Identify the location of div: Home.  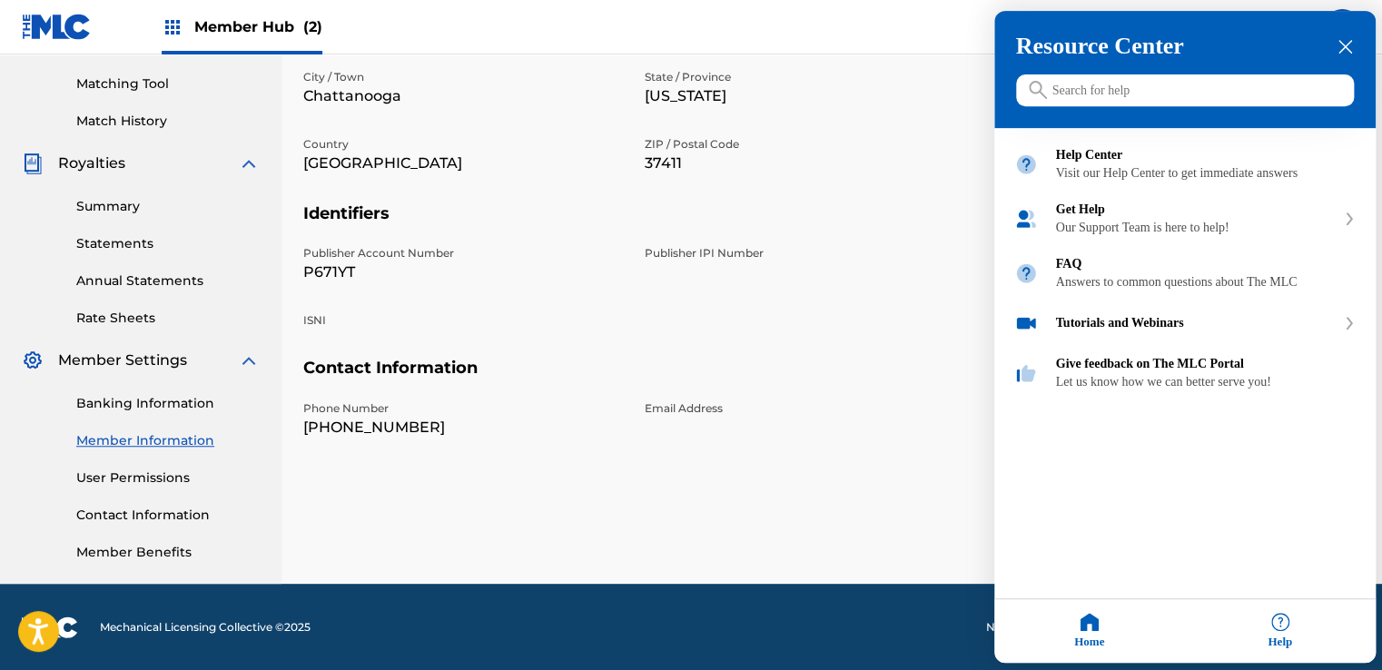
(1089, 632).